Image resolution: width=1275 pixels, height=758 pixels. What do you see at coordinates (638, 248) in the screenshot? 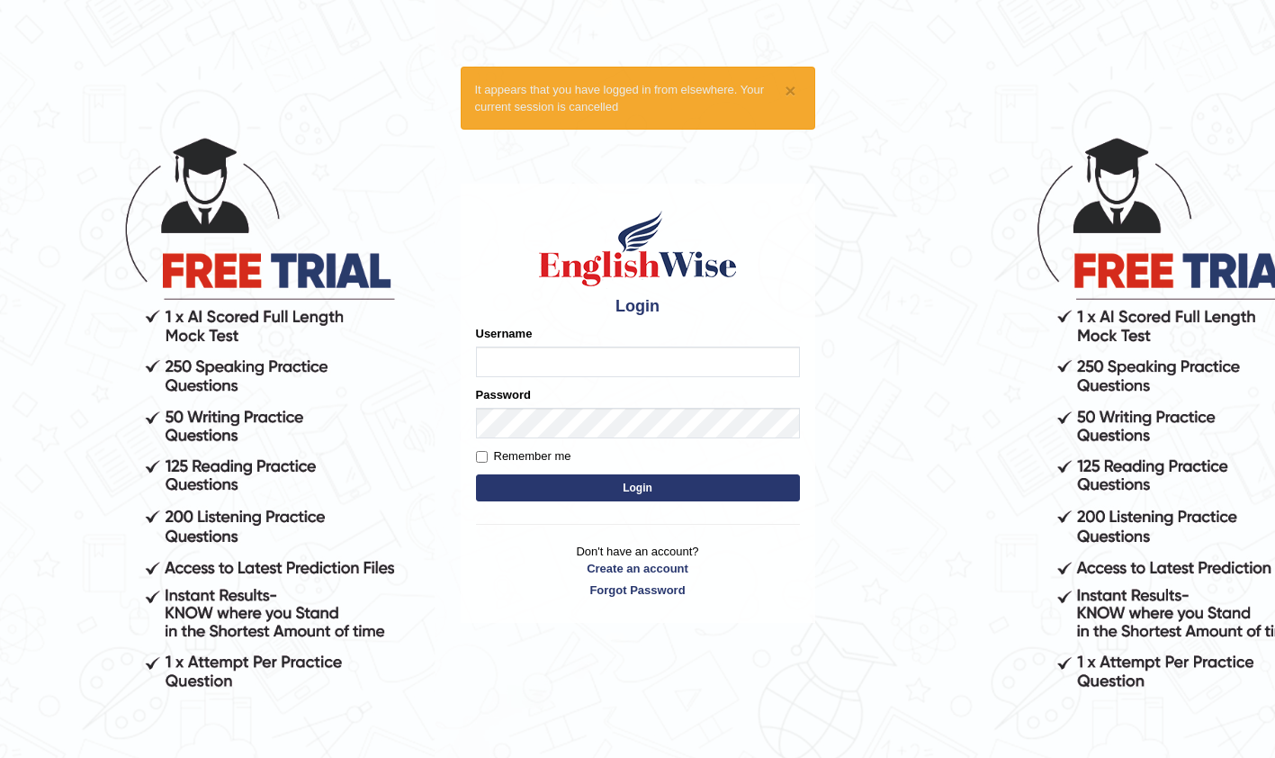
I see `img: Logo of English Wise sign in for intelligent practice with AI` at bounding box center [638, 248].